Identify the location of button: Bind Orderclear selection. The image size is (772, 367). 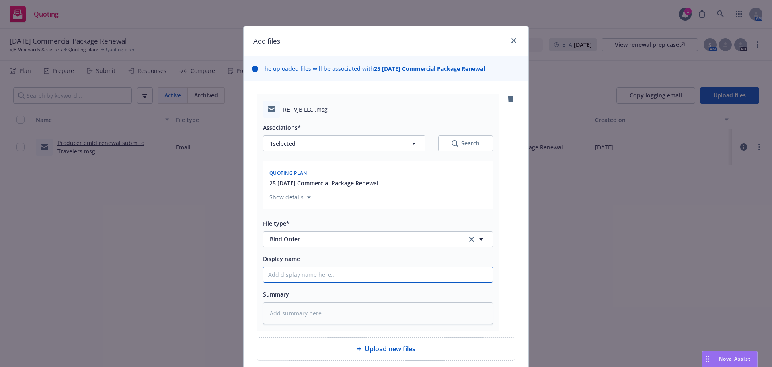
(378, 239).